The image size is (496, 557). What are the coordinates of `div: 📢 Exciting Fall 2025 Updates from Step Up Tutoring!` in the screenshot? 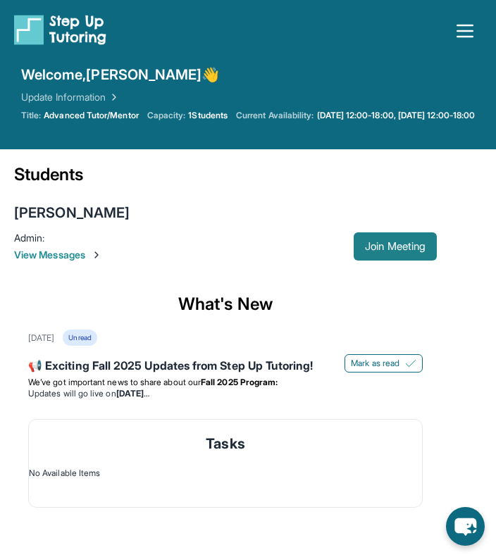 It's located at (225, 367).